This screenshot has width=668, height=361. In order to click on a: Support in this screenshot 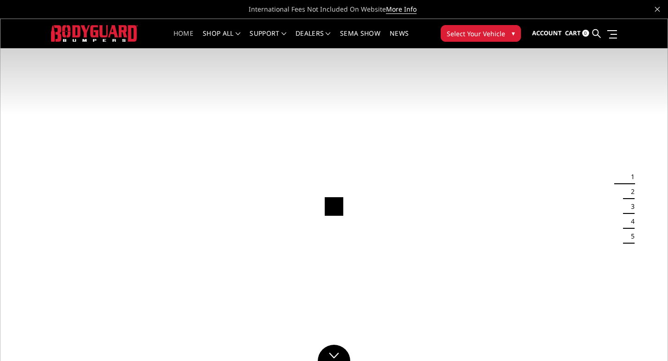, I will do `click(268, 39)`.